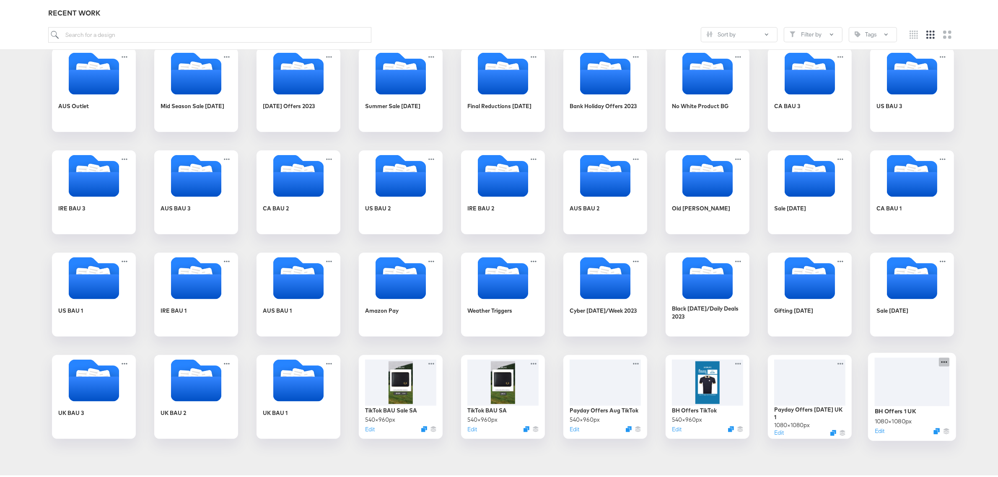 The height and width of the screenshot is (477, 998). What do you see at coordinates (700, 104) in the screenshot?
I see `div: No White Product BG` at bounding box center [700, 104].